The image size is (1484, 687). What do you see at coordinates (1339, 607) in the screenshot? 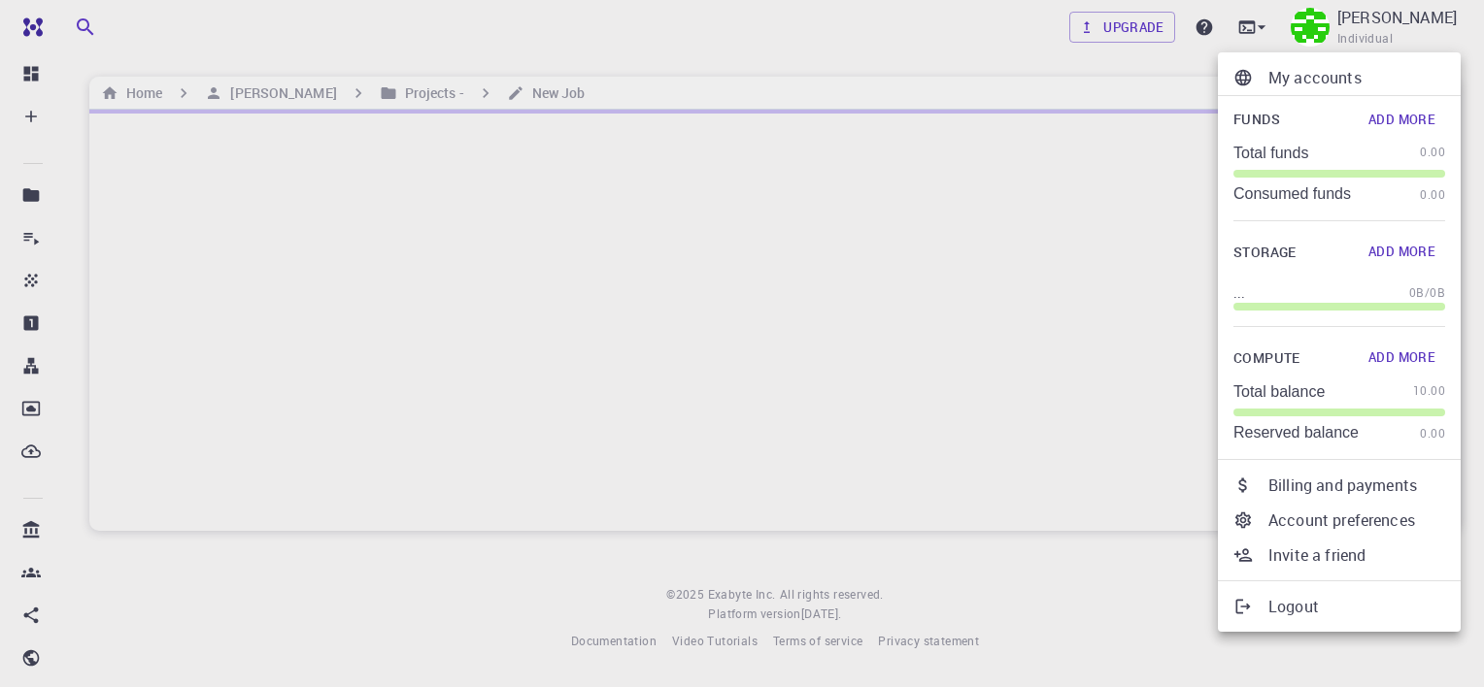
I see `a: Logout` at bounding box center [1339, 607].